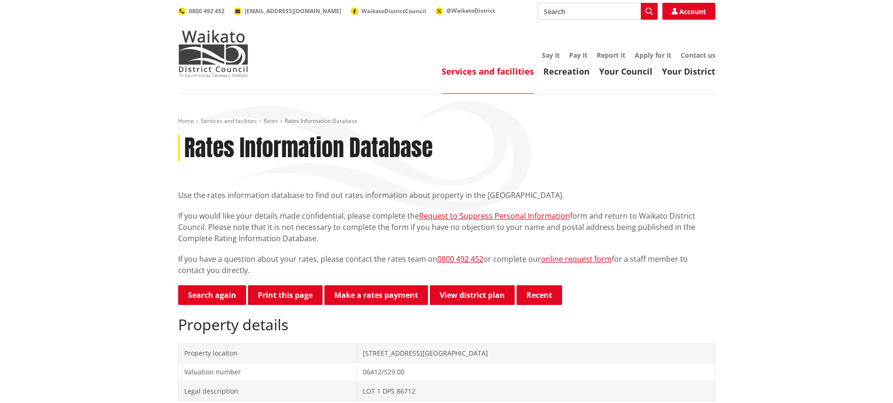  Describe the element at coordinates (447, 195) in the screenshot. I see `p: Use the rates information database to find out rates information about property in the [GEOGRAPHI...` at that location.